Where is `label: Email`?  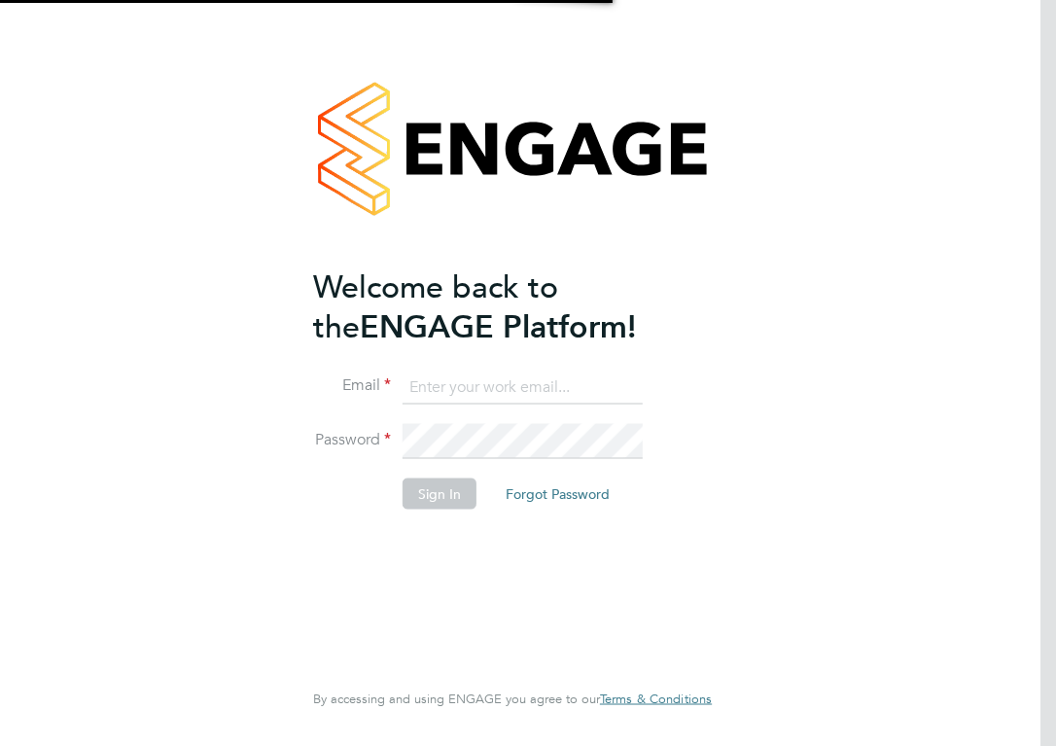 label: Email is located at coordinates (352, 385).